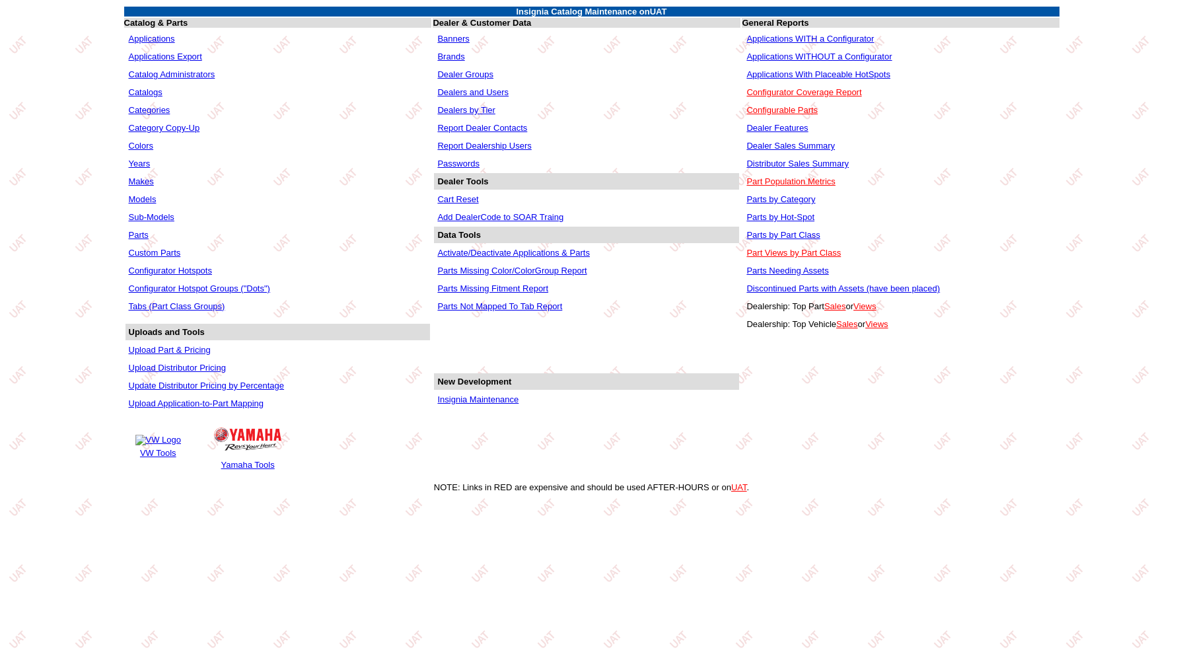 The width and height of the screenshot is (1183, 668). I want to click on b: New Development, so click(474, 381).